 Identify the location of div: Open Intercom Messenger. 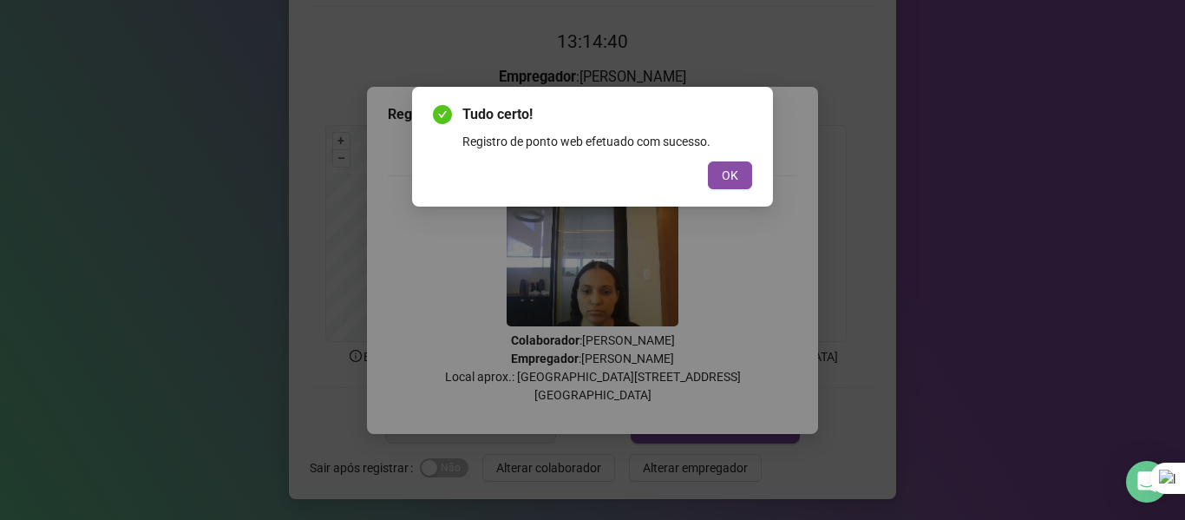
(1147, 482).